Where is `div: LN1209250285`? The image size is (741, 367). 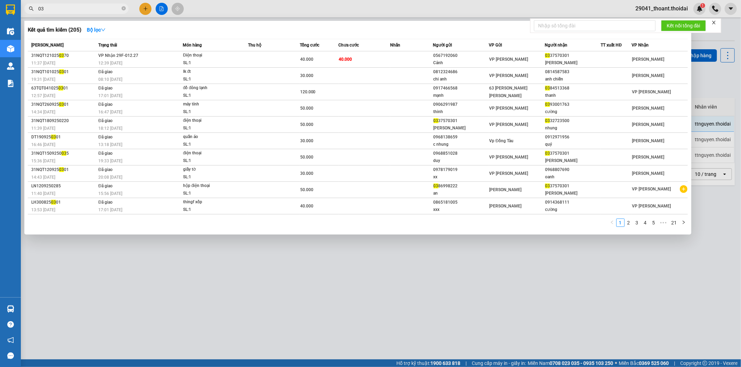 div: LN1209250285 is located at coordinates (64, 186).